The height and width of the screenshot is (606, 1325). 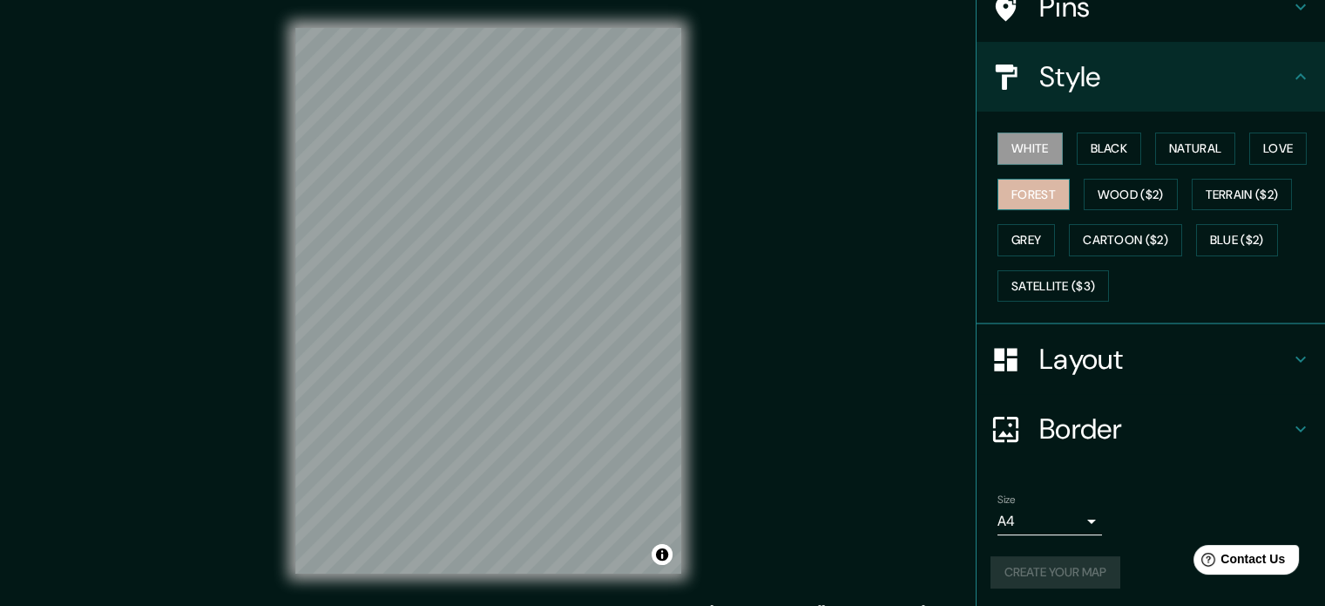 What do you see at coordinates (1034, 194) in the screenshot?
I see `button: Forest` at bounding box center [1034, 194].